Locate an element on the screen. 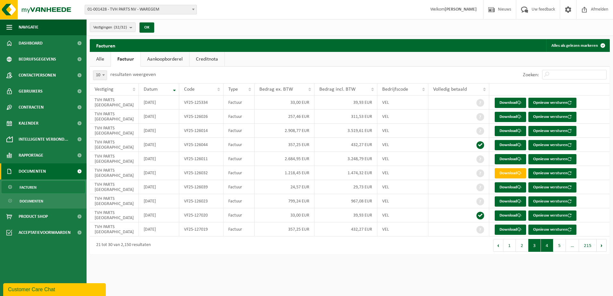 This screenshot has width=613, height=296. span: Intelligente verbond... is located at coordinates (43, 139).